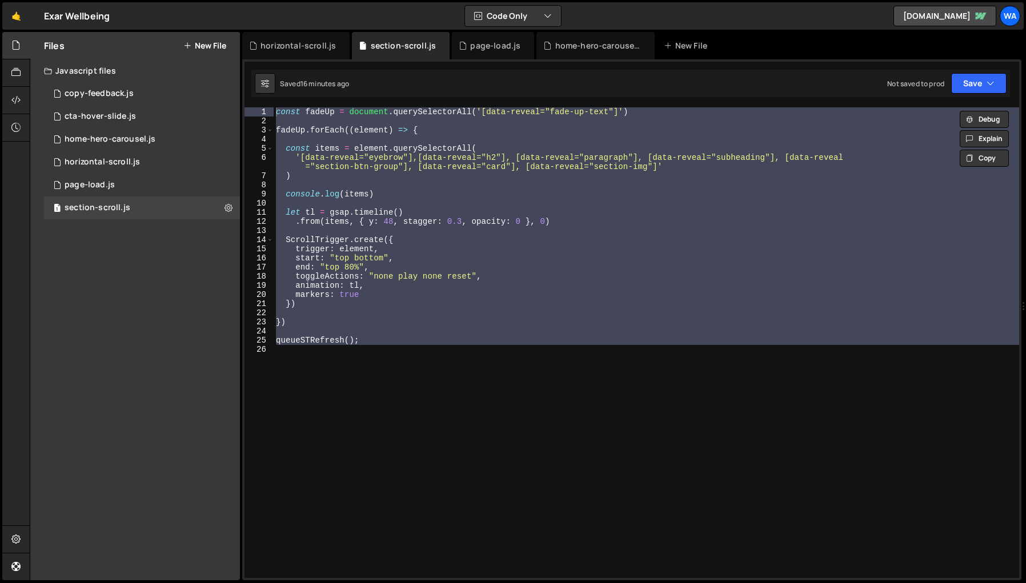 This screenshot has height=583, width=1026. I want to click on div: 16122/45954.js, so click(142, 208).